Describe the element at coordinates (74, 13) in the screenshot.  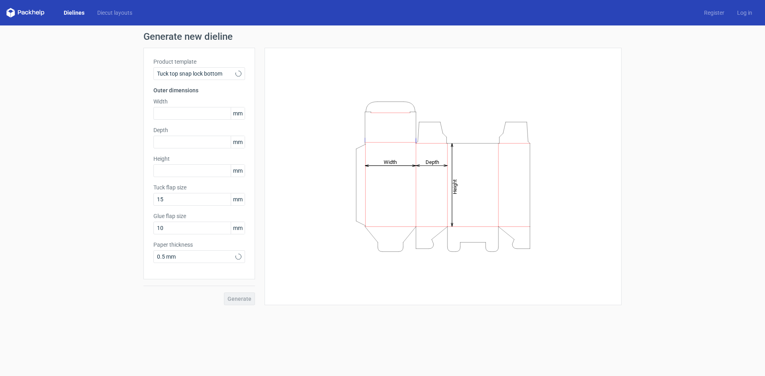
I see `a: Dielines` at that location.